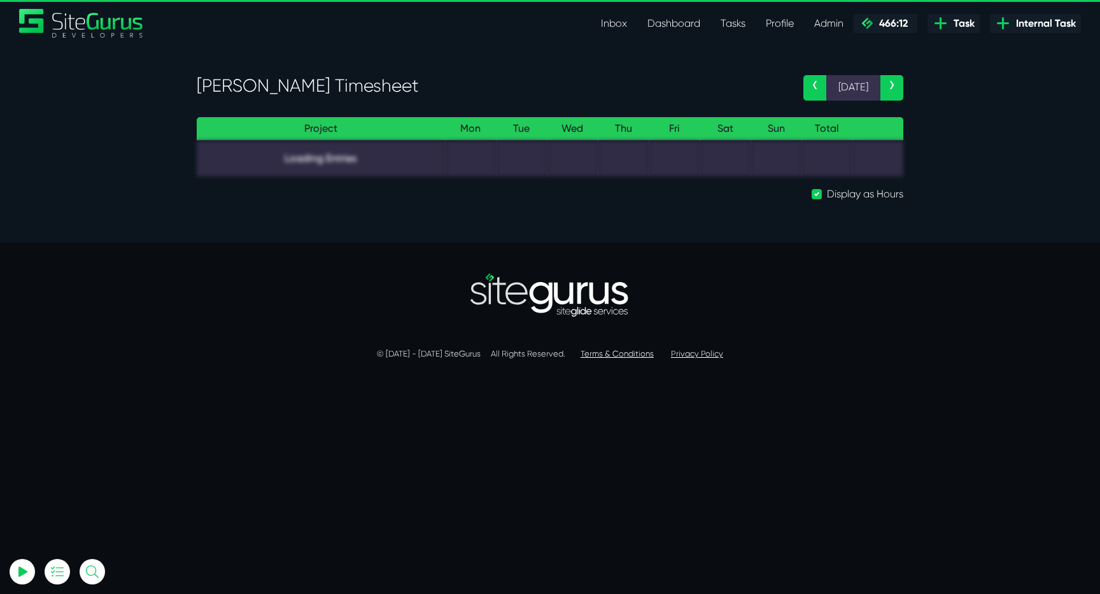 The image size is (1100, 594). What do you see at coordinates (1035, 24) in the screenshot?
I see `a: Internal Task` at bounding box center [1035, 24].